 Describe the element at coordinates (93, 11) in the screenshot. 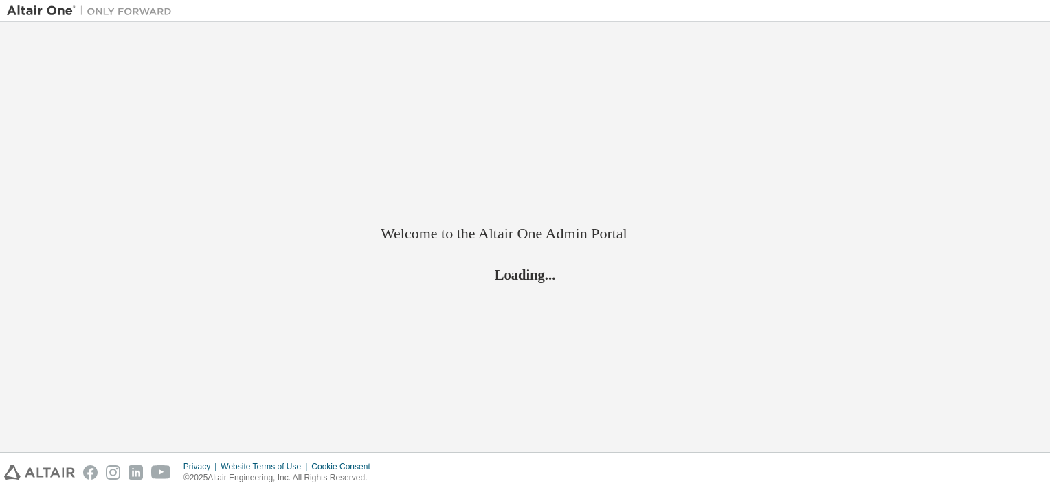

I see `img: Altair One` at that location.